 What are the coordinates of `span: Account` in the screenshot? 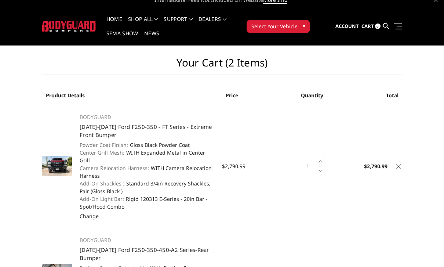 It's located at (347, 26).